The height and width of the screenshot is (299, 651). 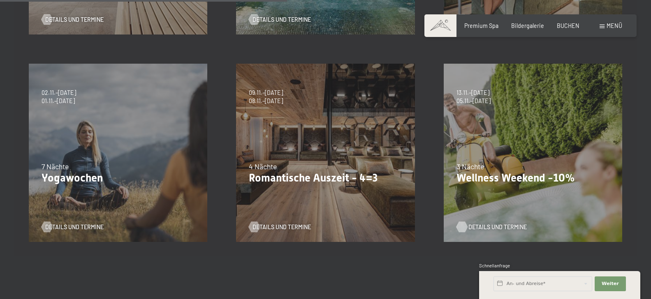 What do you see at coordinates (494, 266) in the screenshot?
I see `span: Schnellanfrage` at bounding box center [494, 266].